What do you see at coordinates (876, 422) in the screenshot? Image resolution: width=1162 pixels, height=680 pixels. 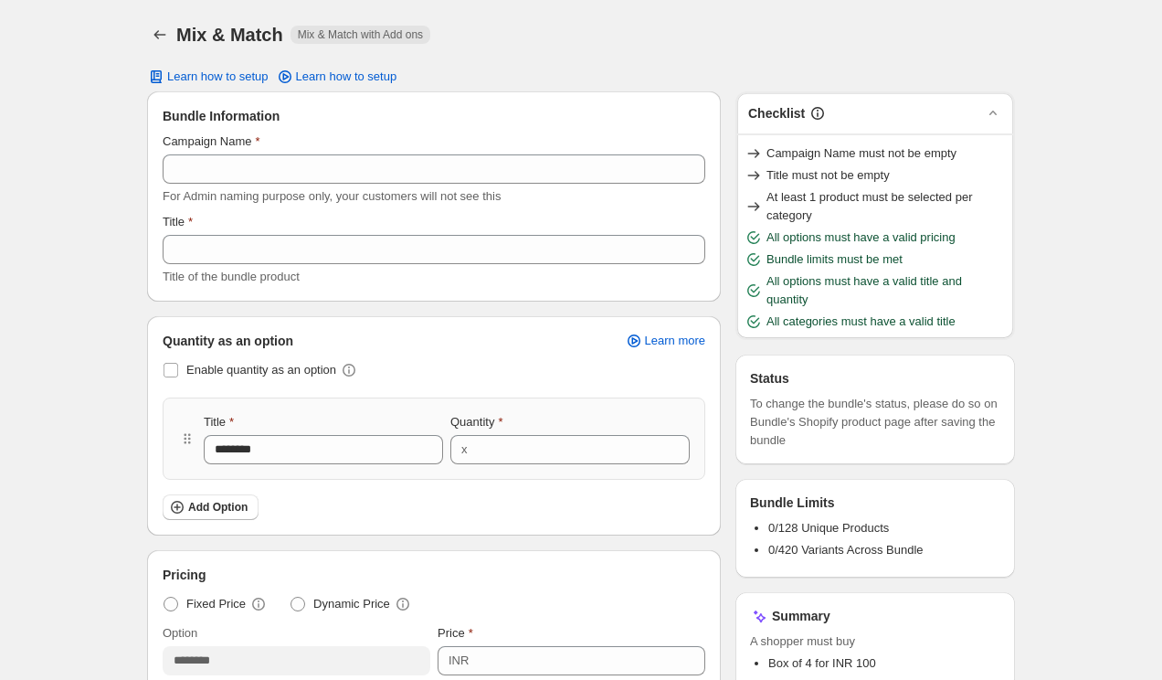 I see `span: To change the bundle's status, please do so on Bundle's Shopify product page after saving the bundle` at bounding box center [876, 422].